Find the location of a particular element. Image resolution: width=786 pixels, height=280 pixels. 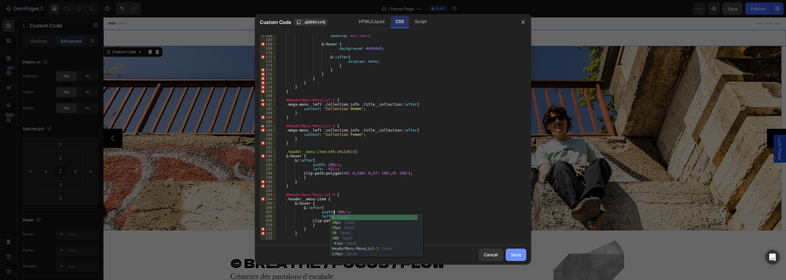

div: 196 is located at coordinates (268, 165).